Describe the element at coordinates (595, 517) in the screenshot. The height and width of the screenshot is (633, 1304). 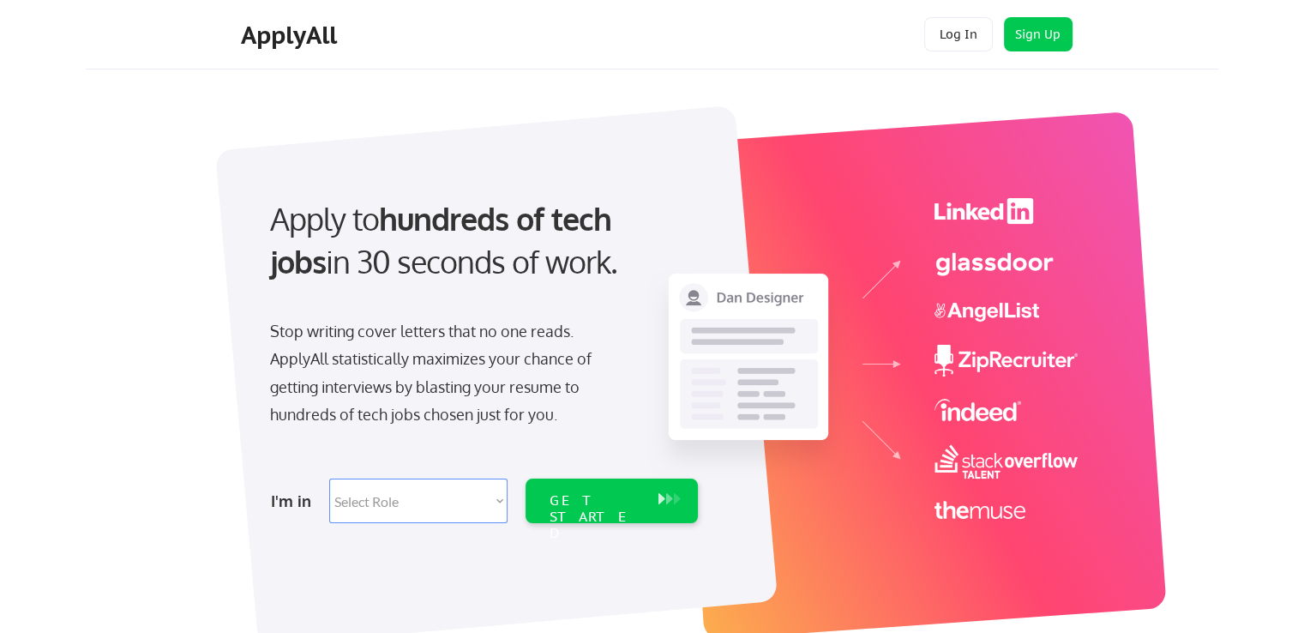
I see `div: GET STARTED` at that location.